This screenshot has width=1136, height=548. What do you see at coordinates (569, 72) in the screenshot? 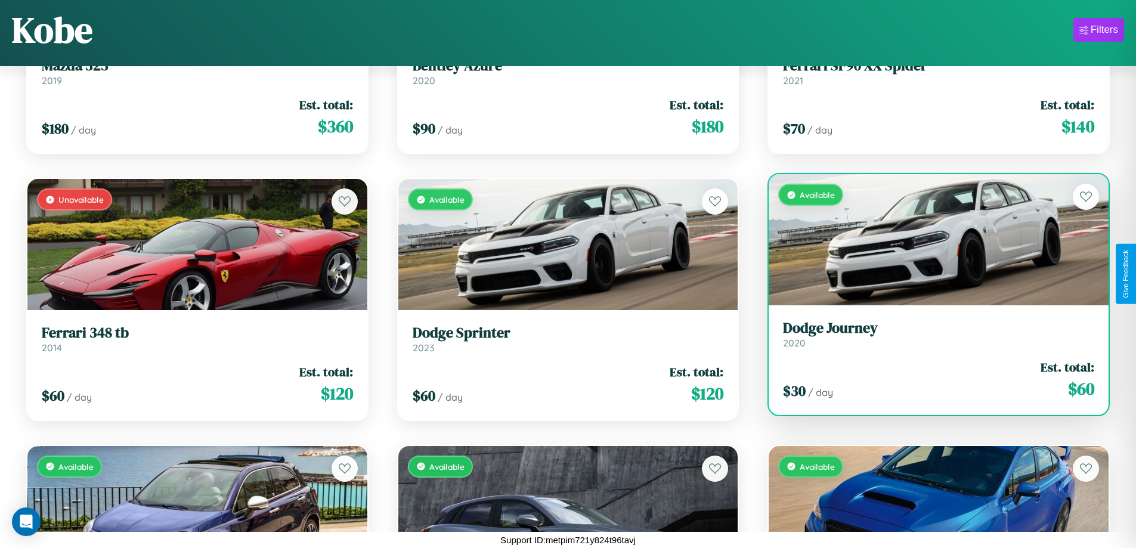
I see `a: Bentley Azure2020` at bounding box center [569, 72].